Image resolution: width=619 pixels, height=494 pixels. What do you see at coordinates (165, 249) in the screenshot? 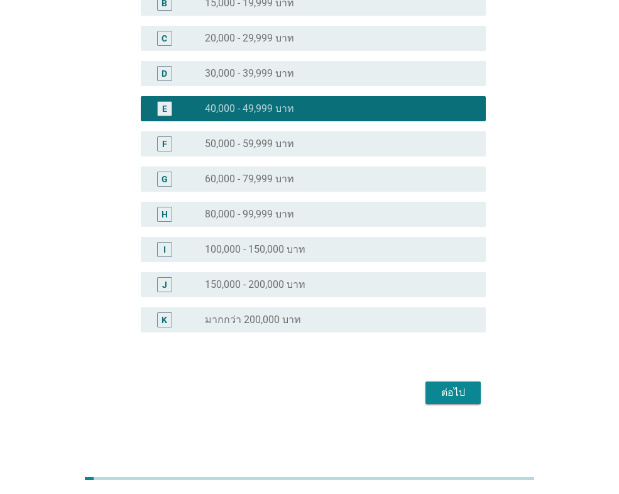
I see `div: I` at bounding box center [165, 249].